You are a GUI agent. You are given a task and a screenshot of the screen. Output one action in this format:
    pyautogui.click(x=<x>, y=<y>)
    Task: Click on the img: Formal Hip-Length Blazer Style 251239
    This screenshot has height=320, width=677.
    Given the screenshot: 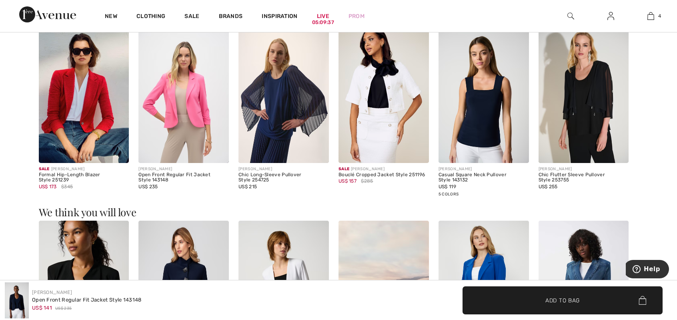 What is the action you would take?
    pyautogui.click(x=84, y=95)
    